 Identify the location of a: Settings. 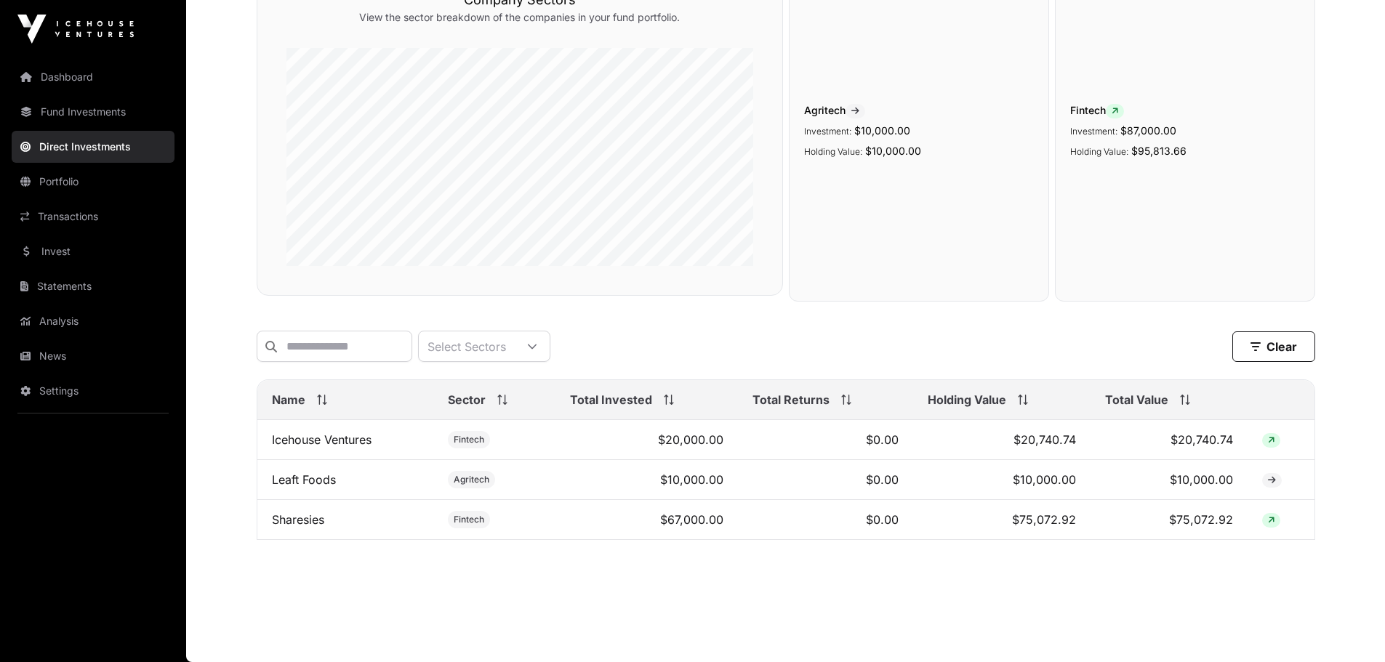
(93, 391).